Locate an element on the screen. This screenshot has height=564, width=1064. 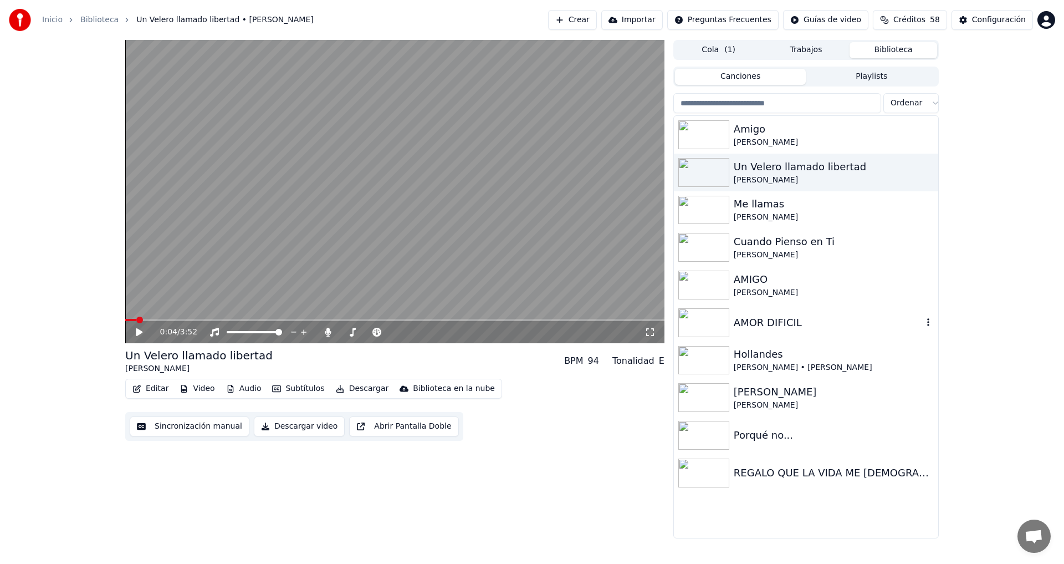
button: Descargar video is located at coordinates (299, 426).